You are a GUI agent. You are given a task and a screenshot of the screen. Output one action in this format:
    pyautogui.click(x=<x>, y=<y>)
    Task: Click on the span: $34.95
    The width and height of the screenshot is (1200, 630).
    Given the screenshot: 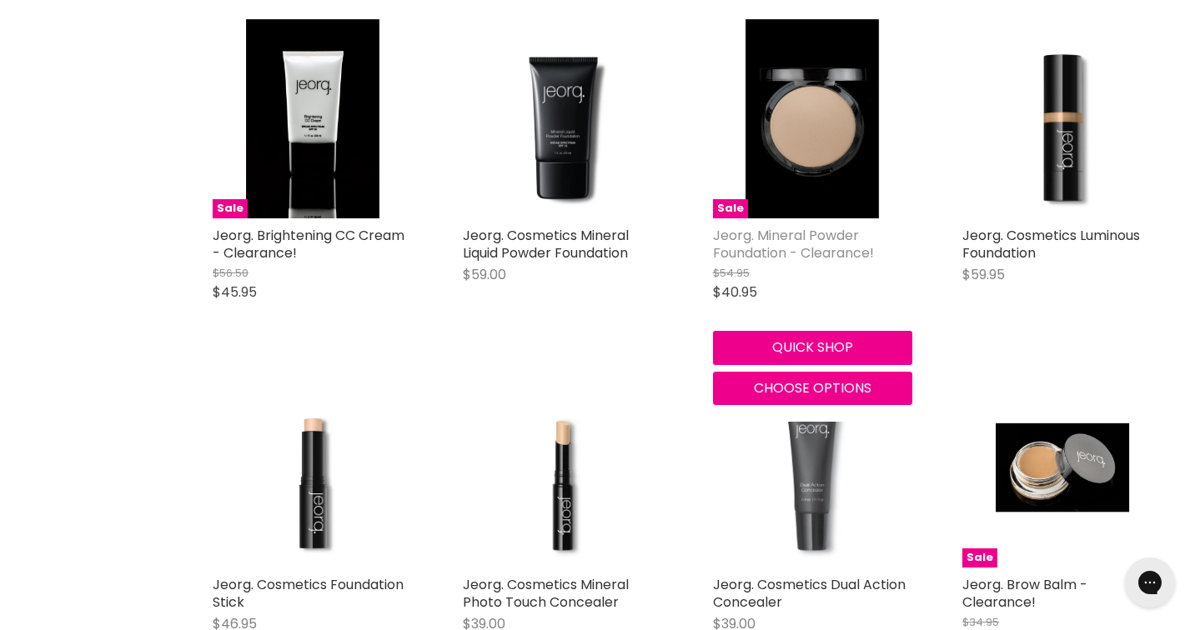 What is the action you would take?
    pyautogui.click(x=980, y=622)
    